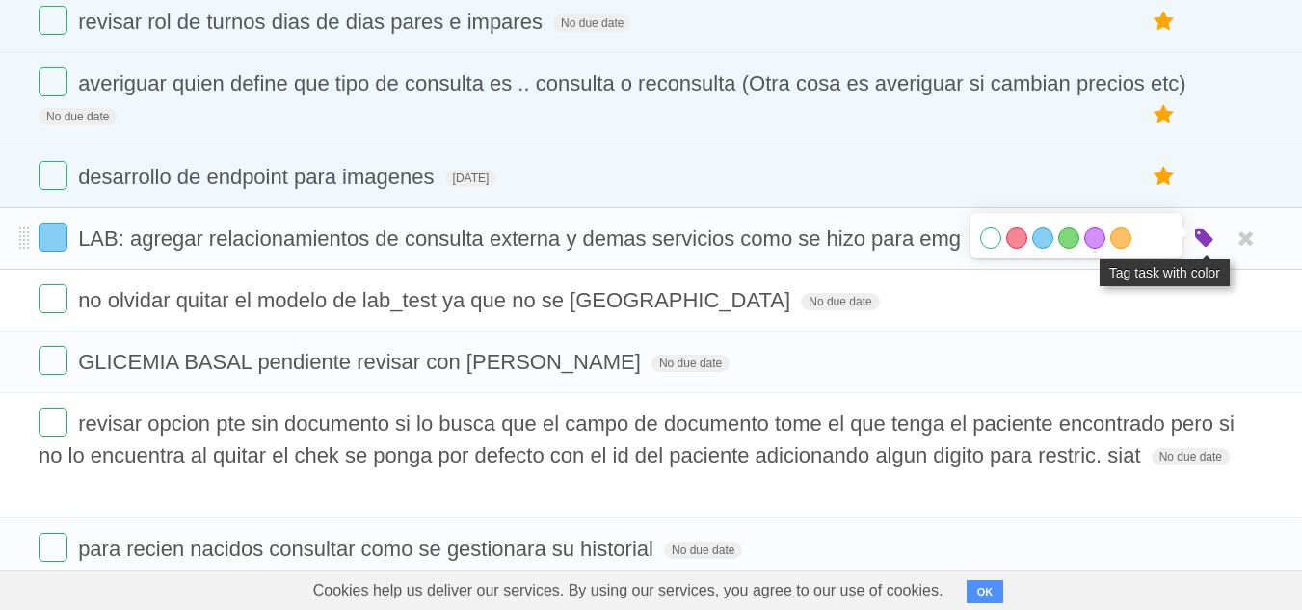 The height and width of the screenshot is (610, 1302). What do you see at coordinates (1121, 238) in the screenshot?
I see `label: Orange` at bounding box center [1121, 238].